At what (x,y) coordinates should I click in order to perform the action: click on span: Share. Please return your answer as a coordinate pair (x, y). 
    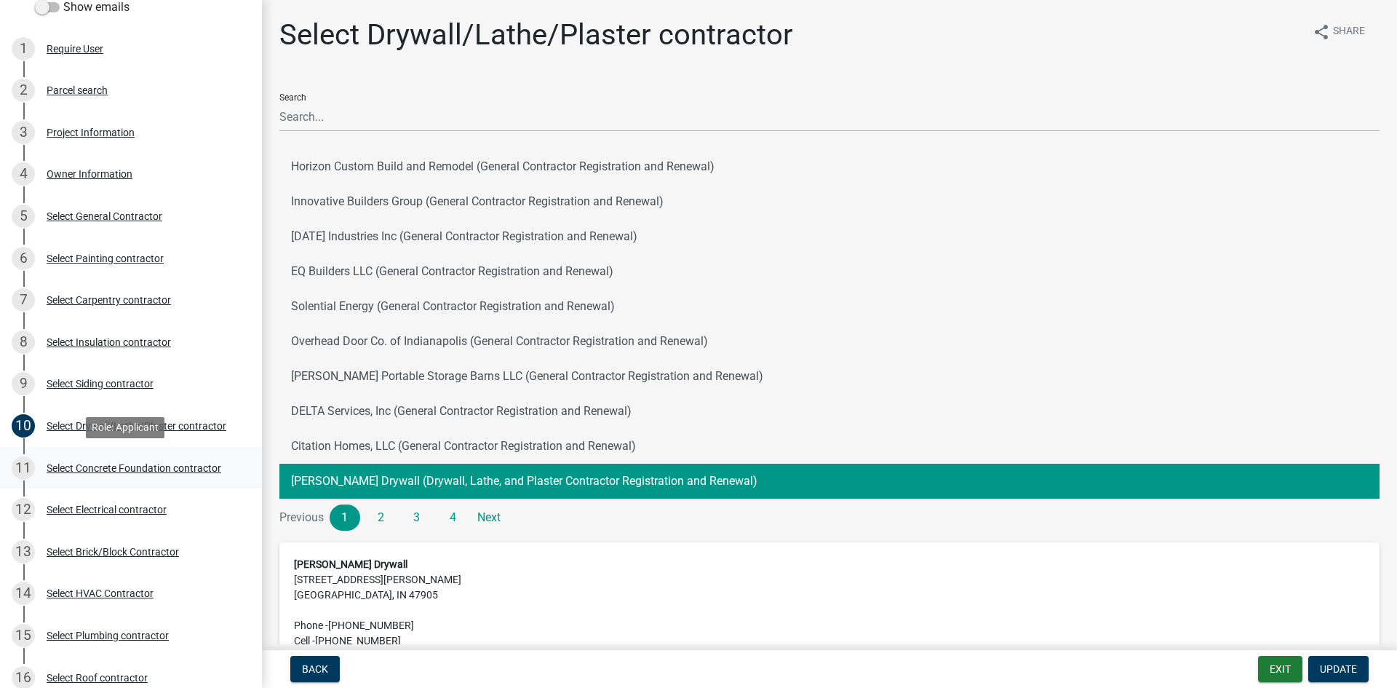
    Looking at the image, I should click on (1349, 32).